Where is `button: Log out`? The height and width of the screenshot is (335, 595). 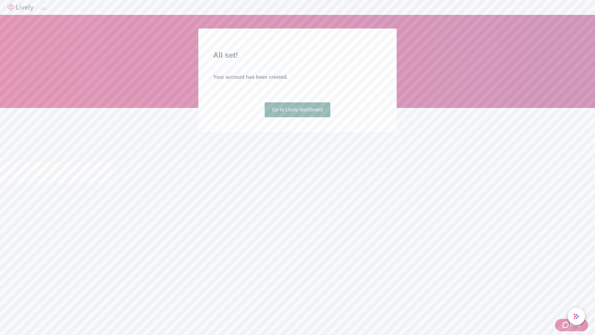
button: Log out is located at coordinates (43, 9).